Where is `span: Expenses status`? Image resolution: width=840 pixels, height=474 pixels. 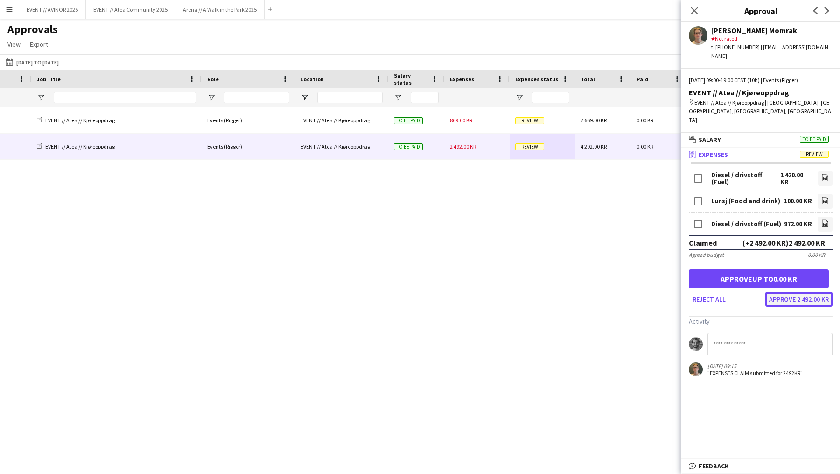 span: Expenses status is located at coordinates (537, 79).